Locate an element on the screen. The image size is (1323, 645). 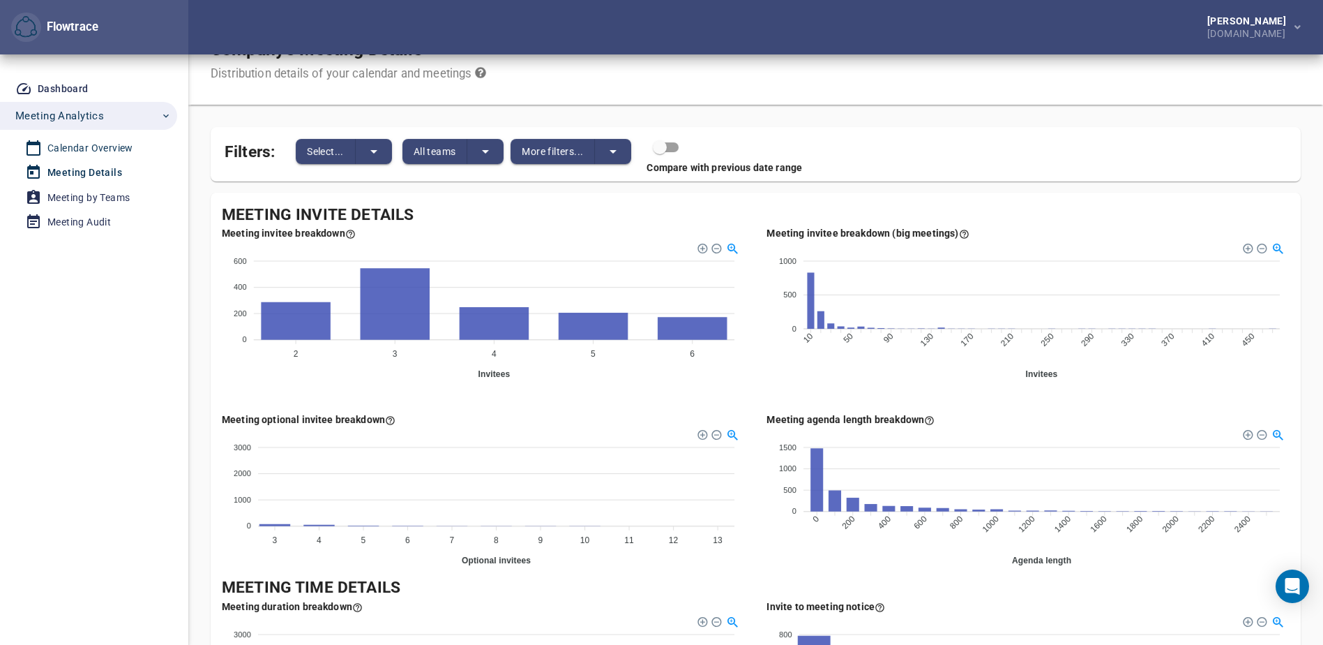
div: Open Intercom Messenger is located at coordinates (1293, 586).